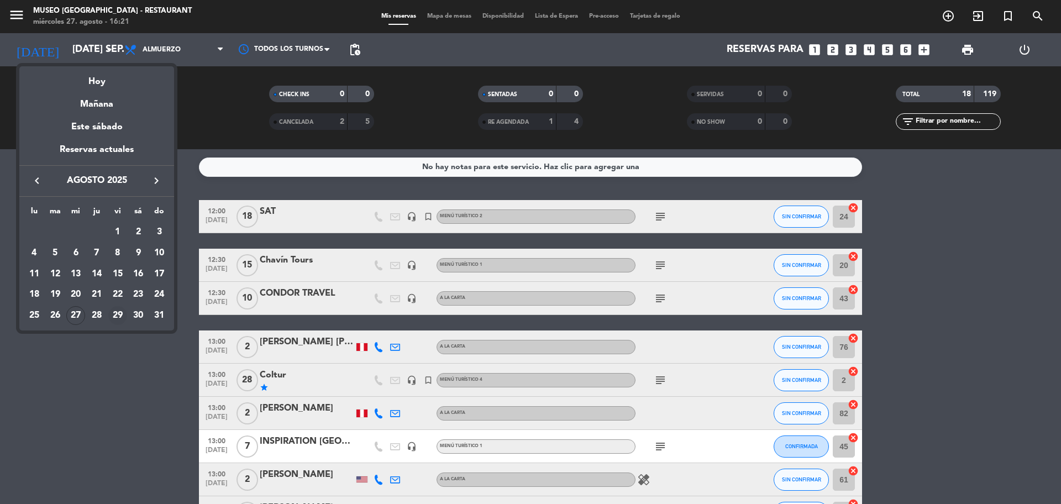 The height and width of the screenshot is (504, 1061). I want to click on td: 21 de agosto de 2025, so click(97, 294).